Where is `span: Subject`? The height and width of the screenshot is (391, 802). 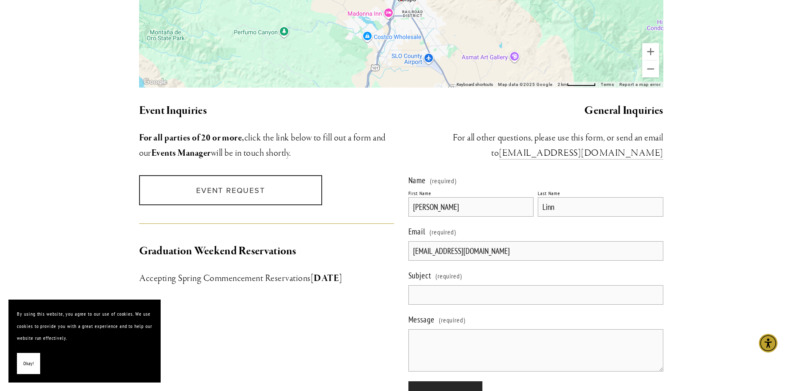
span: Subject is located at coordinates (420, 275).